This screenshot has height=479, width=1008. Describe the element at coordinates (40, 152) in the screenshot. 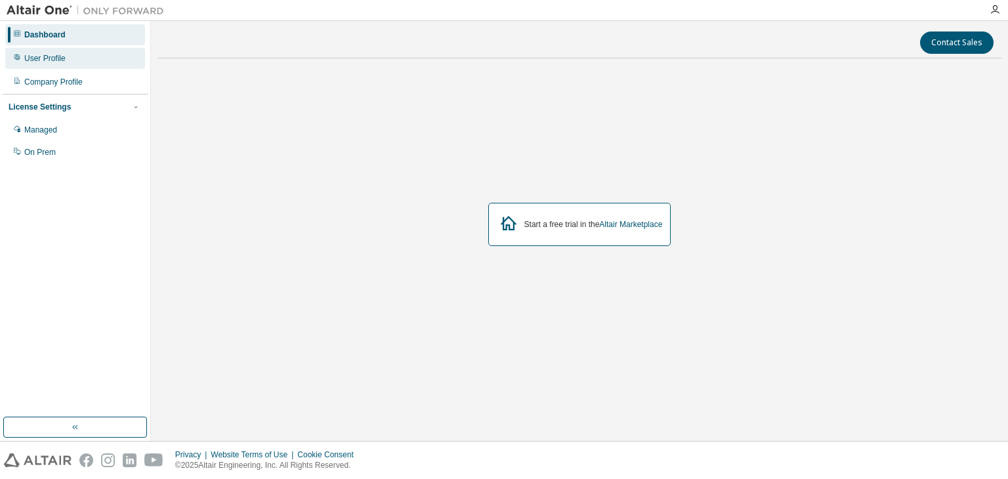

I see `div: On Prem` at that location.